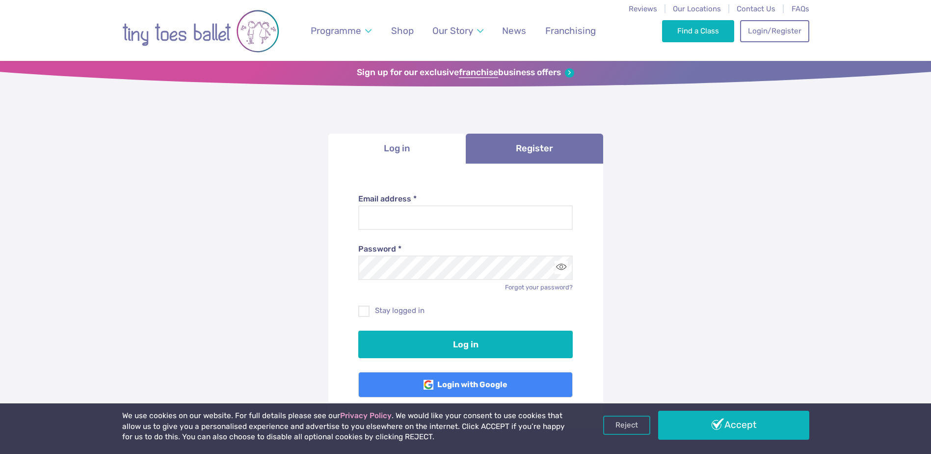 This screenshot has width=931, height=454. What do you see at coordinates (756, 9) in the screenshot?
I see `span: Contact Us` at bounding box center [756, 9].